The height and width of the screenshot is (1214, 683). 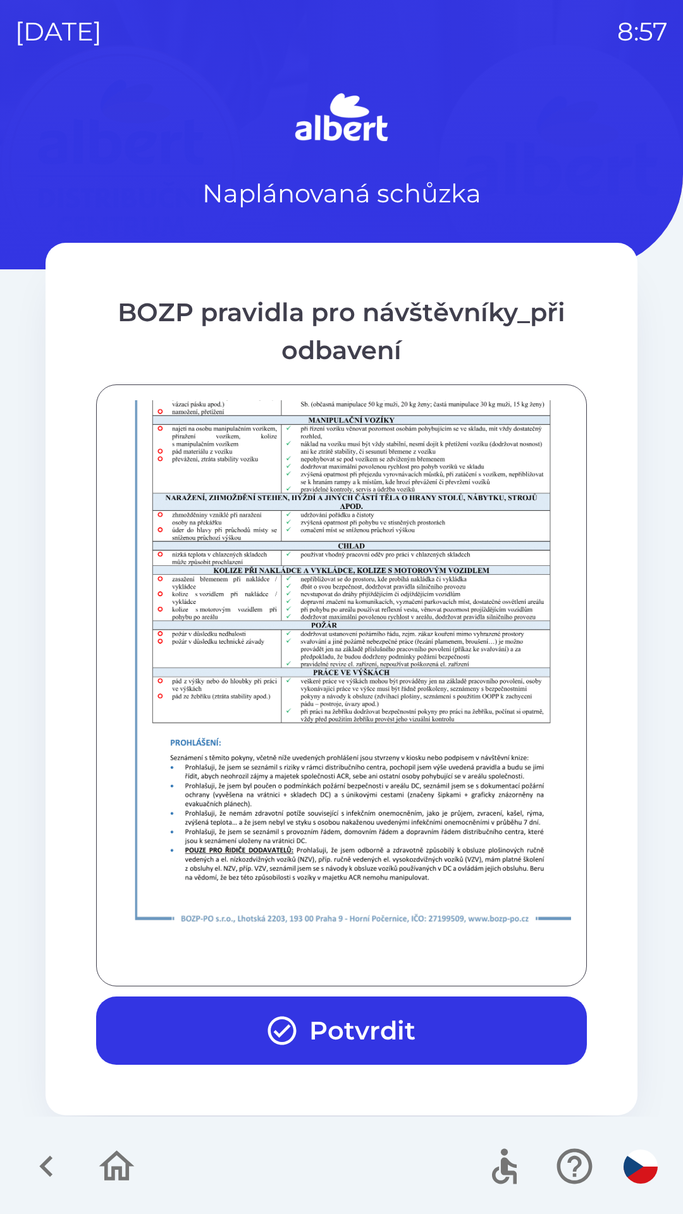 I want to click on img: Logo, so click(x=341, y=119).